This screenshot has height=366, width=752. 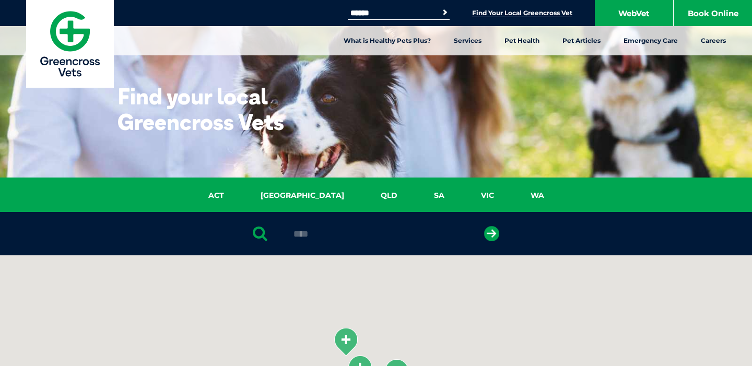 What do you see at coordinates (387, 41) in the screenshot?
I see `a: What is Healthy Pets Plus?` at bounding box center [387, 41].